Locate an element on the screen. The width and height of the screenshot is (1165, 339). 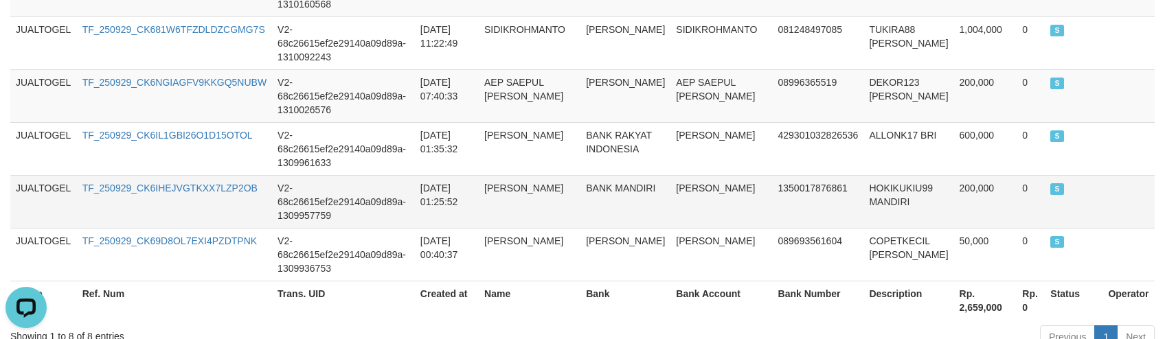
button: Open LiveChat chat widget is located at coordinates (26, 26).